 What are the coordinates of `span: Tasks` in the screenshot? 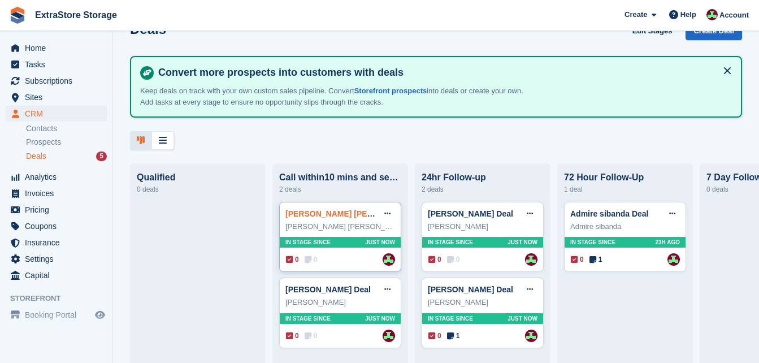 It's located at (59, 64).